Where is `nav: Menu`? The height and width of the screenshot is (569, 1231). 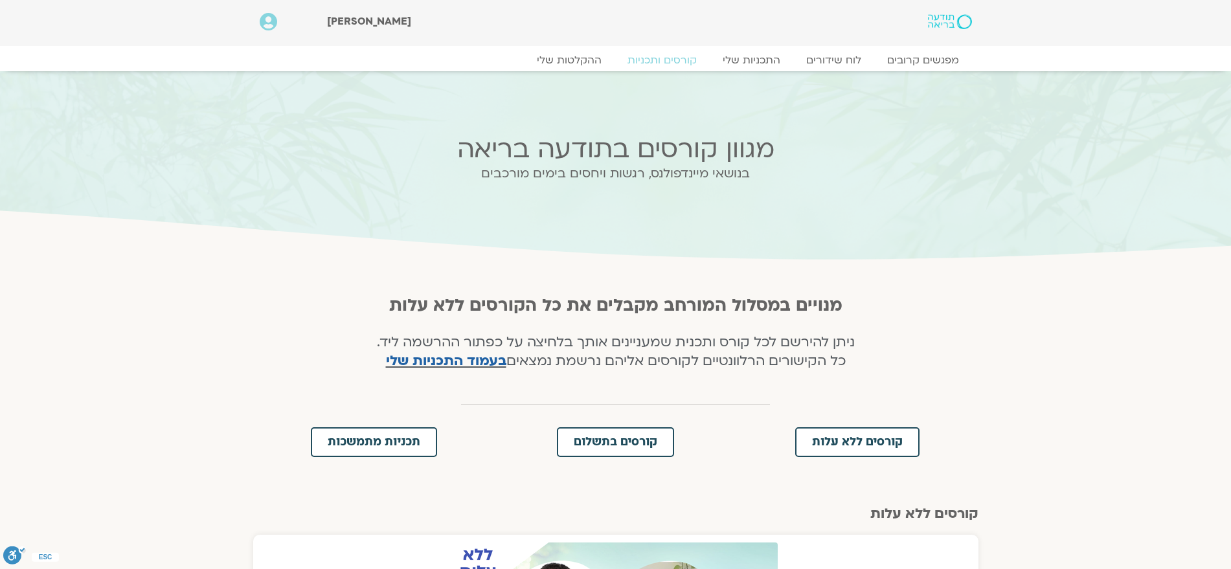
nav: Menu is located at coordinates (616, 60).